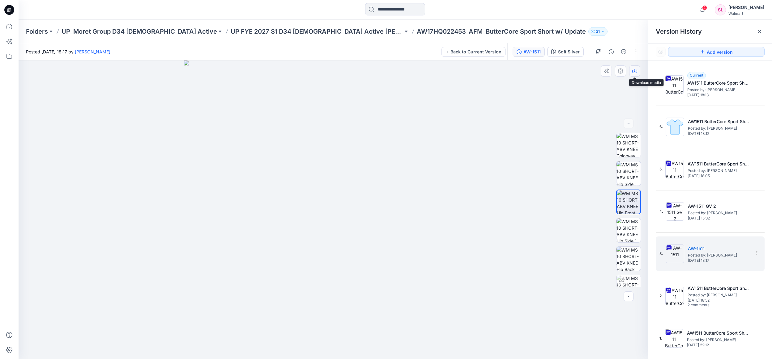 The image size is (772, 359). Describe the element at coordinates (37, 32) in the screenshot. I see `p: Folders` at that location.